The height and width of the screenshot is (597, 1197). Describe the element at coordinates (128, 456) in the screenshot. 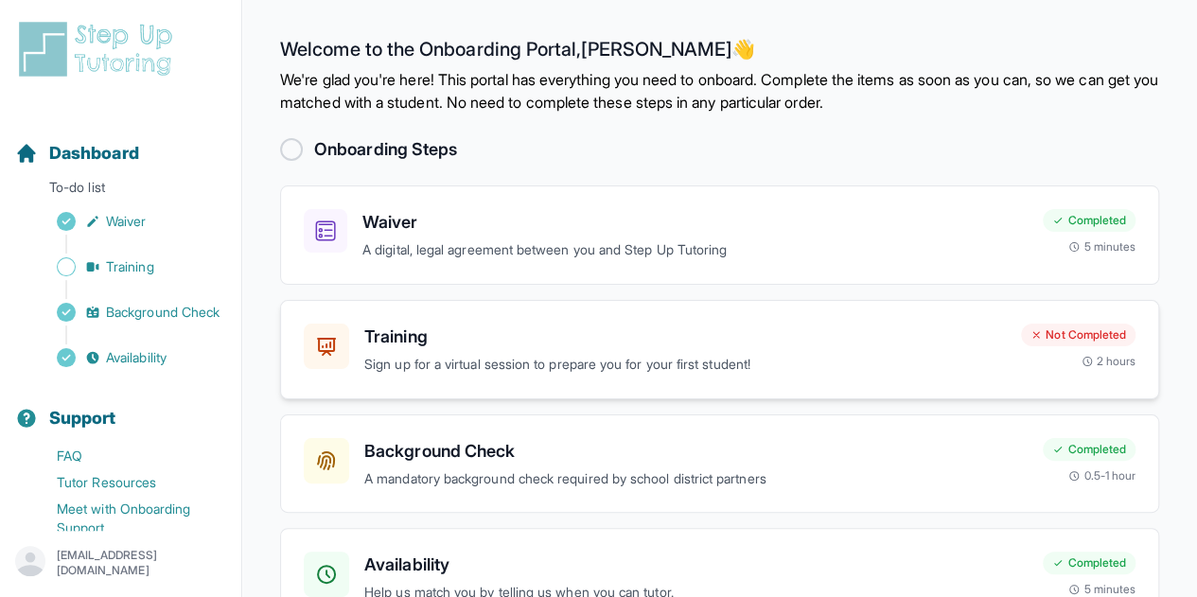

I see `a: FAQ` at that location.